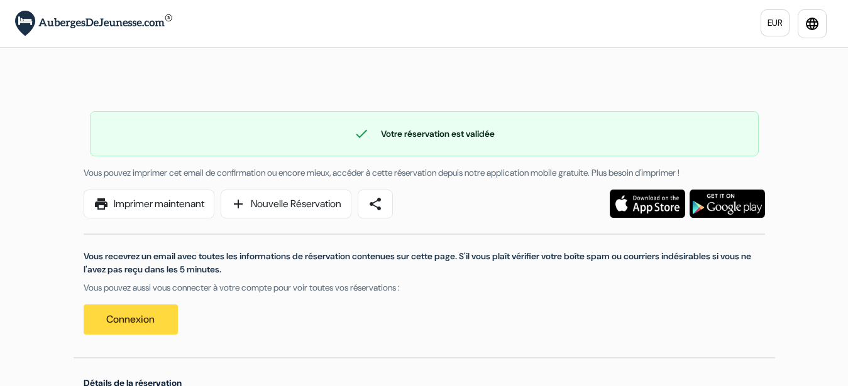 The height and width of the screenshot is (386, 848). Describe the element at coordinates (424, 263) in the screenshot. I see `p: Vous recevrez un email avec toutes les informations de réservation contenues sur cette page. S'il...` at that location.